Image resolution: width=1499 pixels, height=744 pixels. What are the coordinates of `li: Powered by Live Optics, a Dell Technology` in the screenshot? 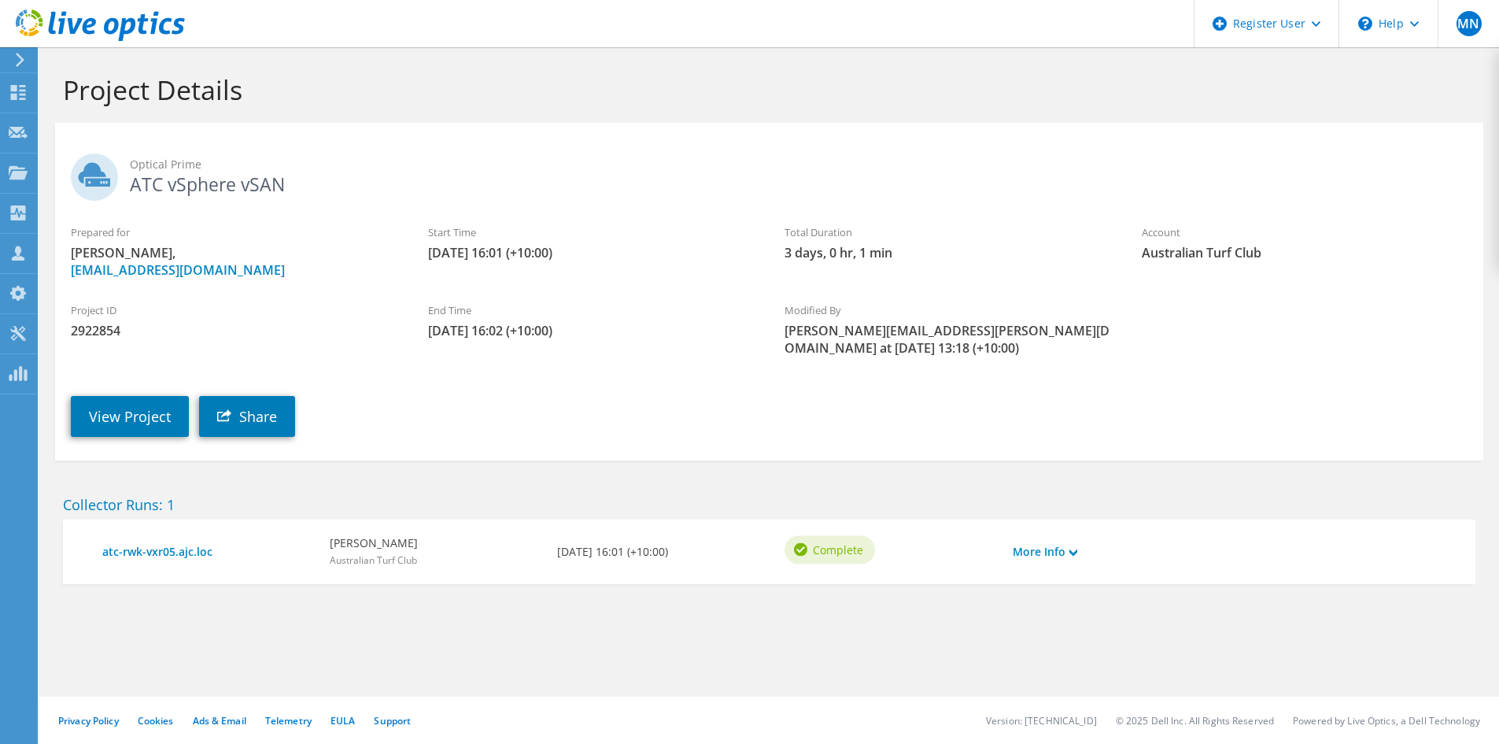 It's located at (1387, 720).